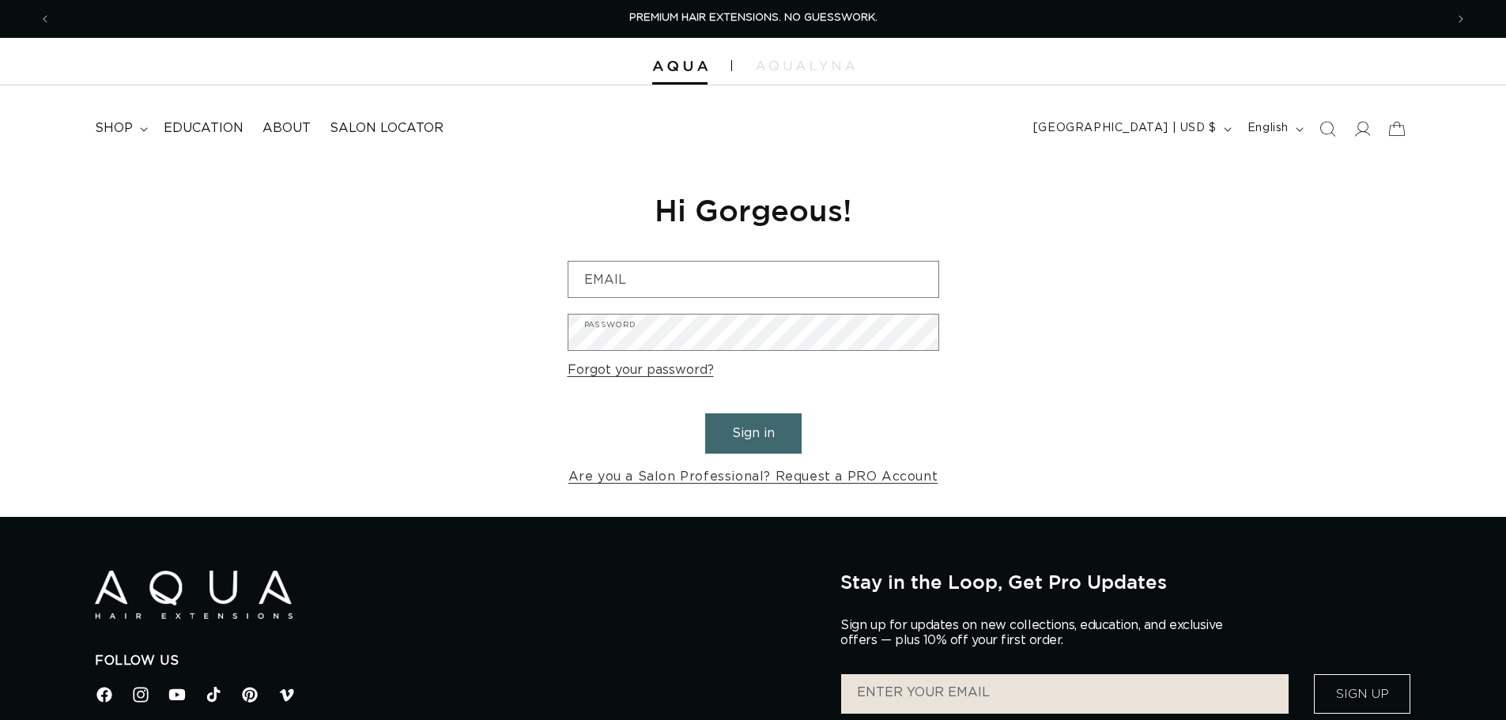  Describe the element at coordinates (45, 19) in the screenshot. I see `button: Previous announcement` at that location.